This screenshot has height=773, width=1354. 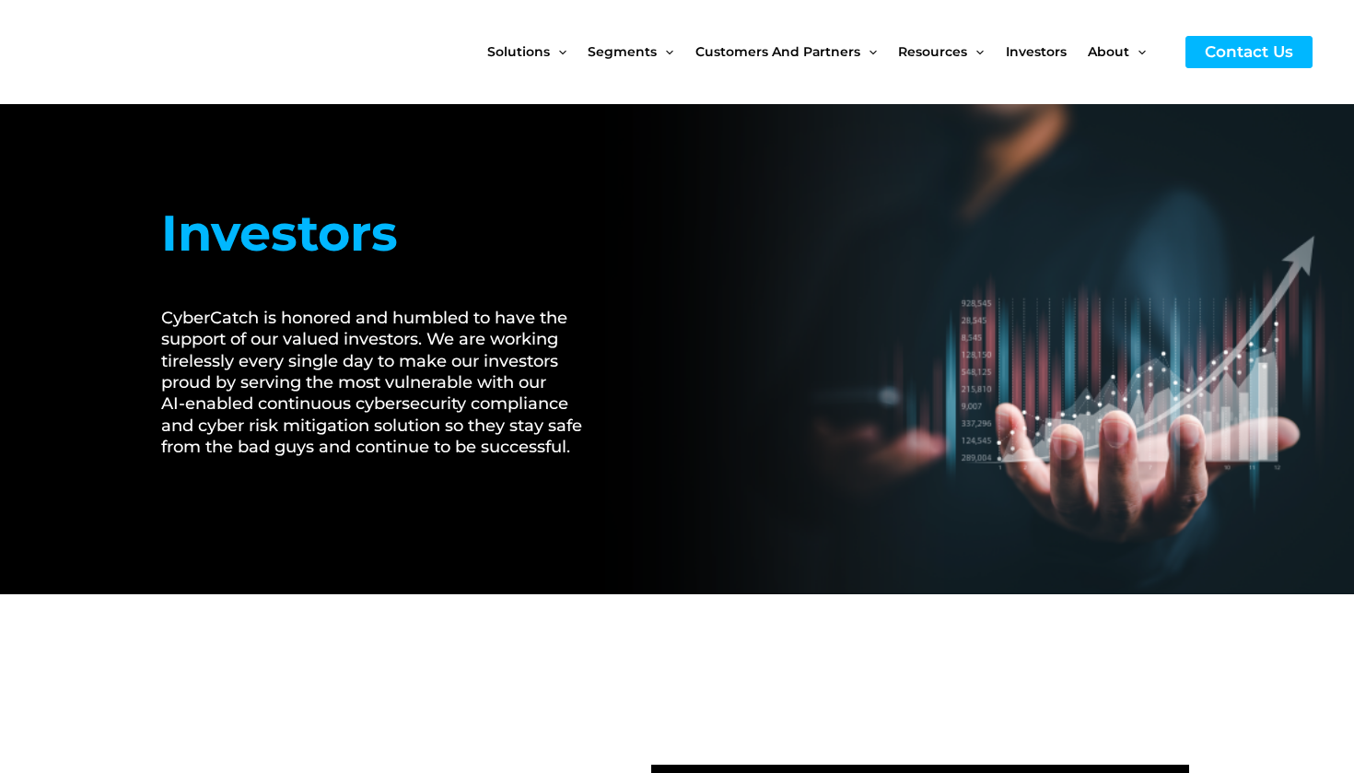 I want to click on h2: CyberCatch is honored and humbled to have the support of our valued investors. We are working tir..., so click(x=382, y=383).